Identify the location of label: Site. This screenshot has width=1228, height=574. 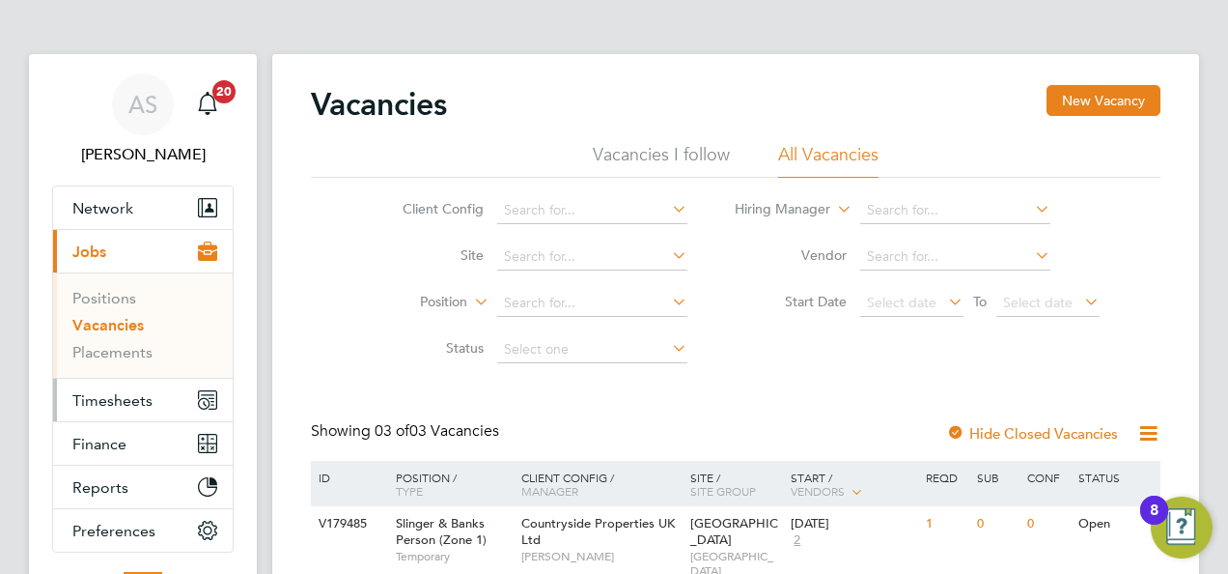
(428, 255).